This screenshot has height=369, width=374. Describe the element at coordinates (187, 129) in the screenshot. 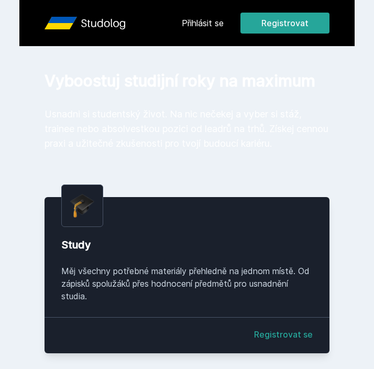

I see `p: Usnadni si studentský život. Na nic nečekej a vyber si stáž, trainee nebo absolvestkou pozici od ...` at that location.